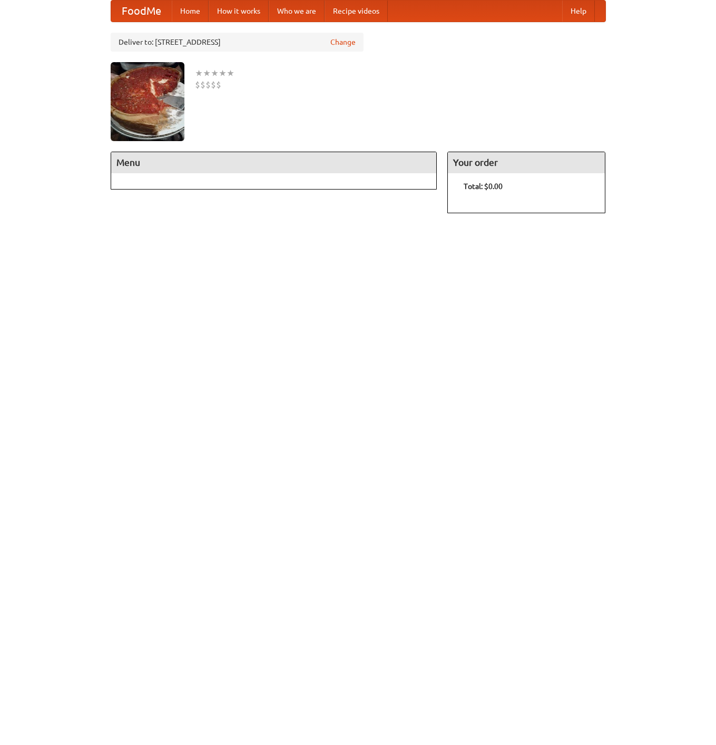  I want to click on a: Recipe videos, so click(356, 11).